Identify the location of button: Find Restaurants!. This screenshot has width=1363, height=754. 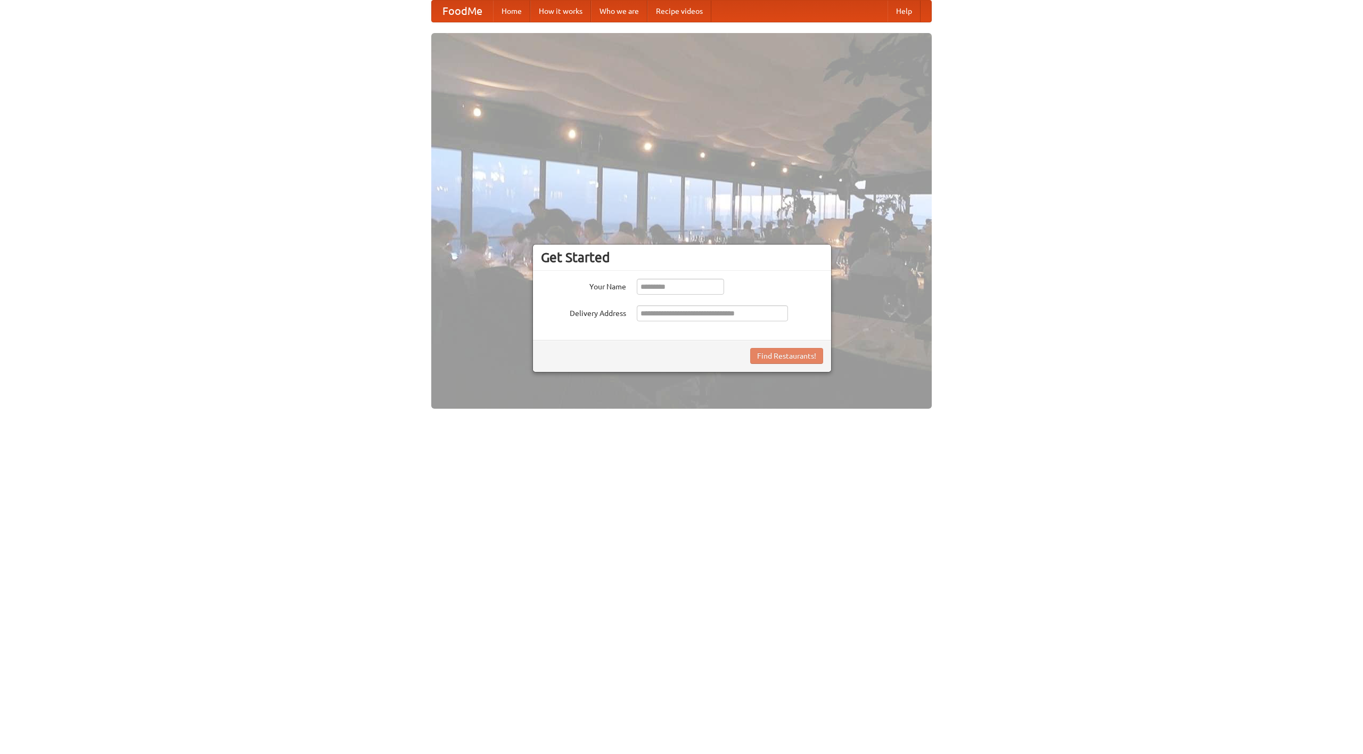
(787, 356).